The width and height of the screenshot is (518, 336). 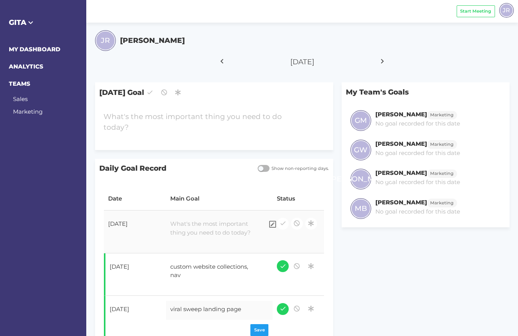 I want to click on a: Sales, so click(x=20, y=99).